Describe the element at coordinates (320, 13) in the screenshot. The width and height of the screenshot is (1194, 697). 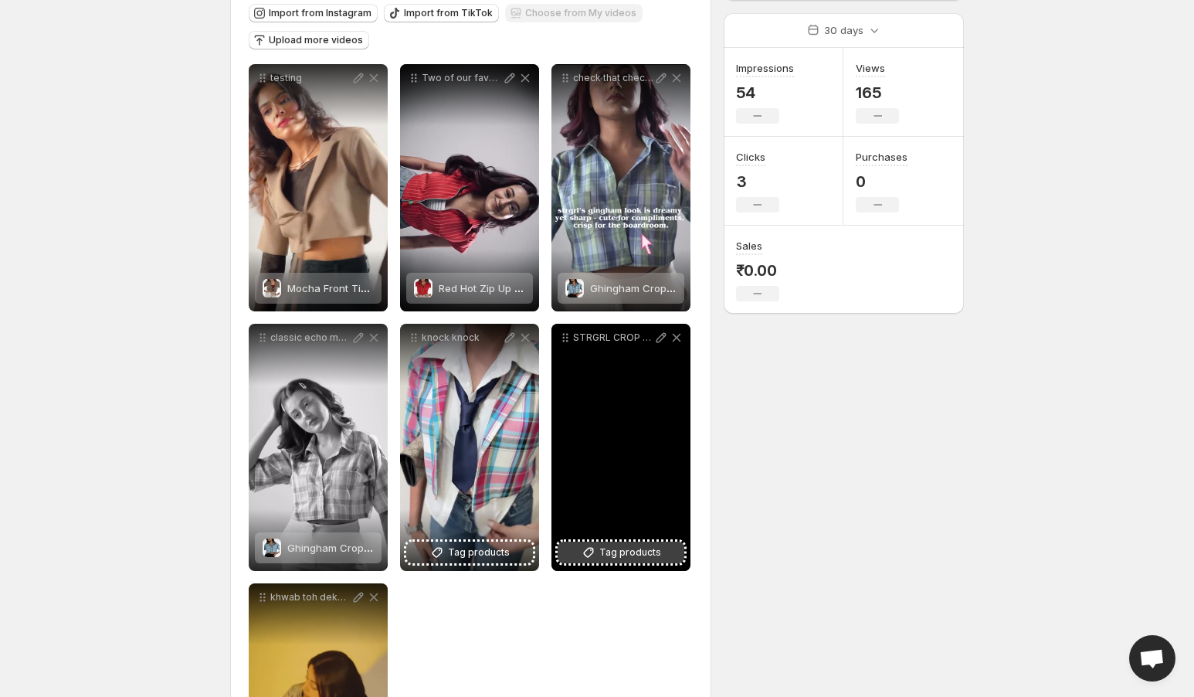
I see `span: Import from Instagram` at that location.